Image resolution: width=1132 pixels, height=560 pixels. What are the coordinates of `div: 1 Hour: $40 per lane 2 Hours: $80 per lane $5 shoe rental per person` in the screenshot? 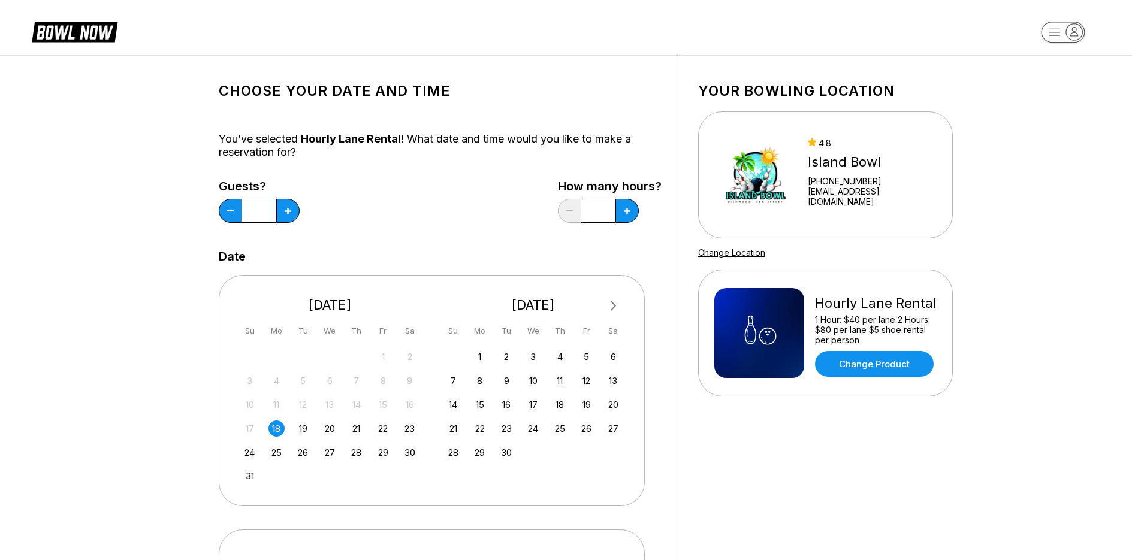 It's located at (875, 330).